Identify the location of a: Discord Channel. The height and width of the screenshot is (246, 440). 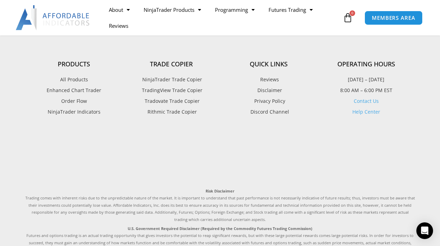
(269, 112).